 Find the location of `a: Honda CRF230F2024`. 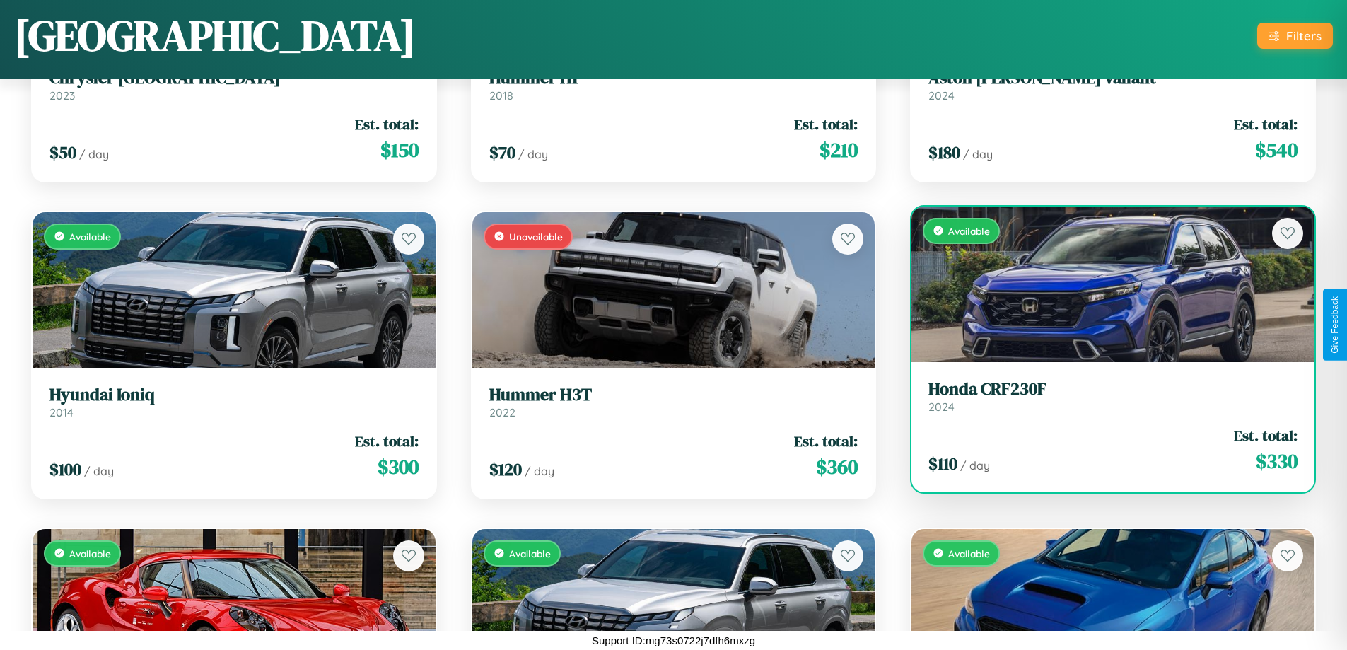

a: Honda CRF230F2024 is located at coordinates (1113, 396).